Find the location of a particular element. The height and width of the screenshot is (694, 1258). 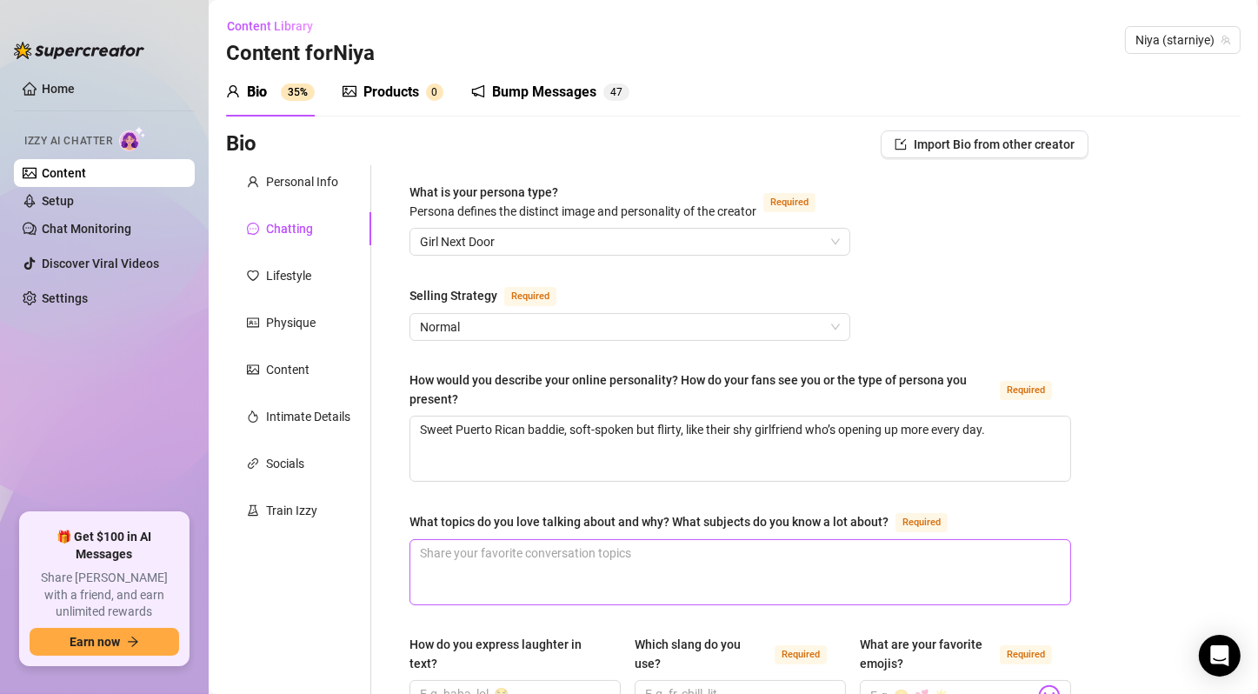

span: Girl Next Door is located at coordinates (630, 242).